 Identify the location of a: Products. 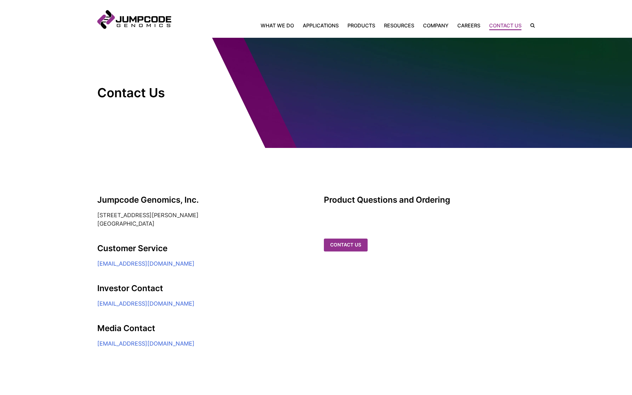
(361, 25).